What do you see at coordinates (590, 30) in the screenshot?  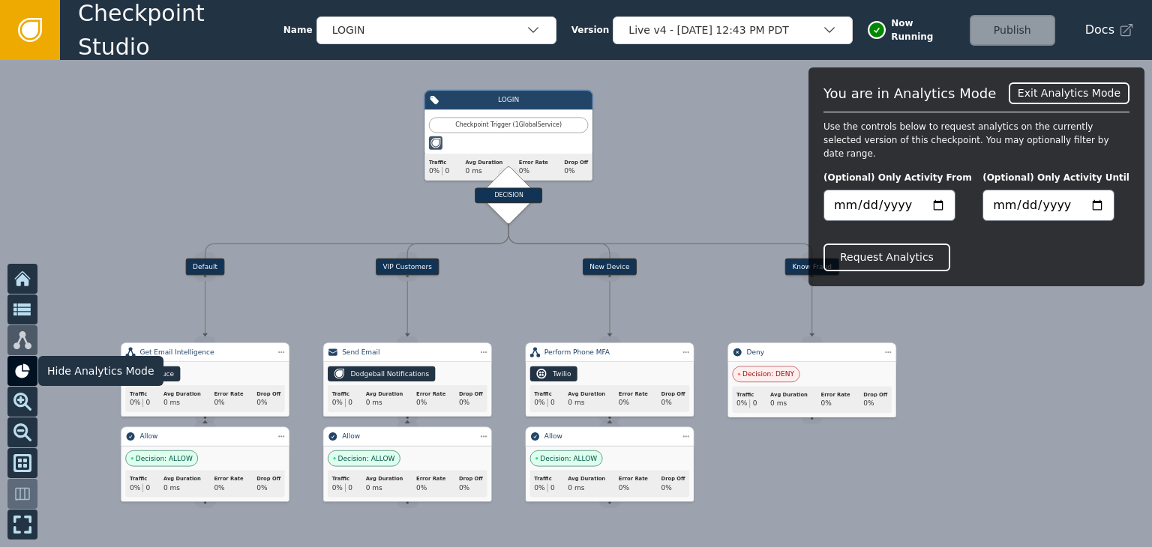 I see `span: Version` at bounding box center [590, 30].